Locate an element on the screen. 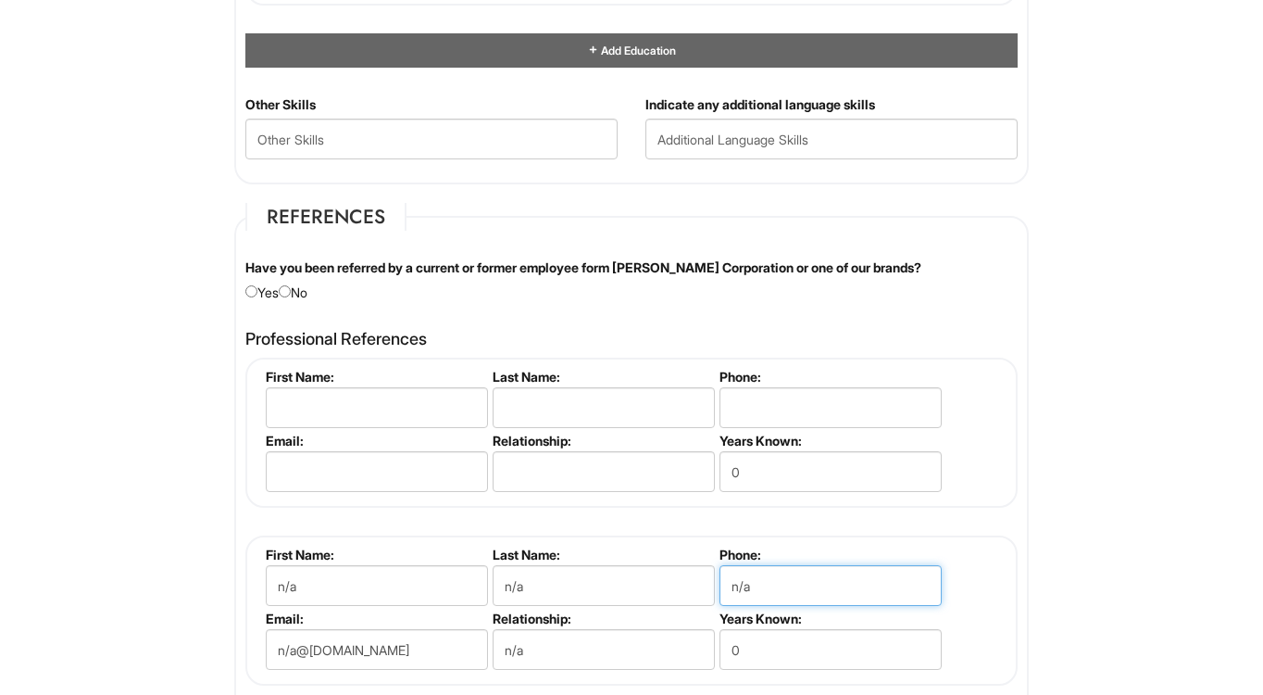 Image resolution: width=1263 pixels, height=695 pixels. input: Additional Language Skills is located at coordinates (832, 139).